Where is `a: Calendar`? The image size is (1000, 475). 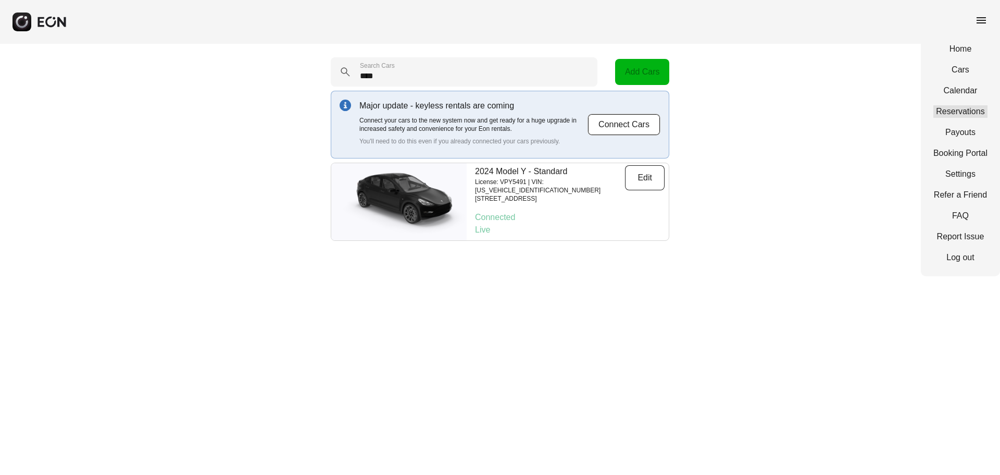
a: Calendar is located at coordinates (961, 91).